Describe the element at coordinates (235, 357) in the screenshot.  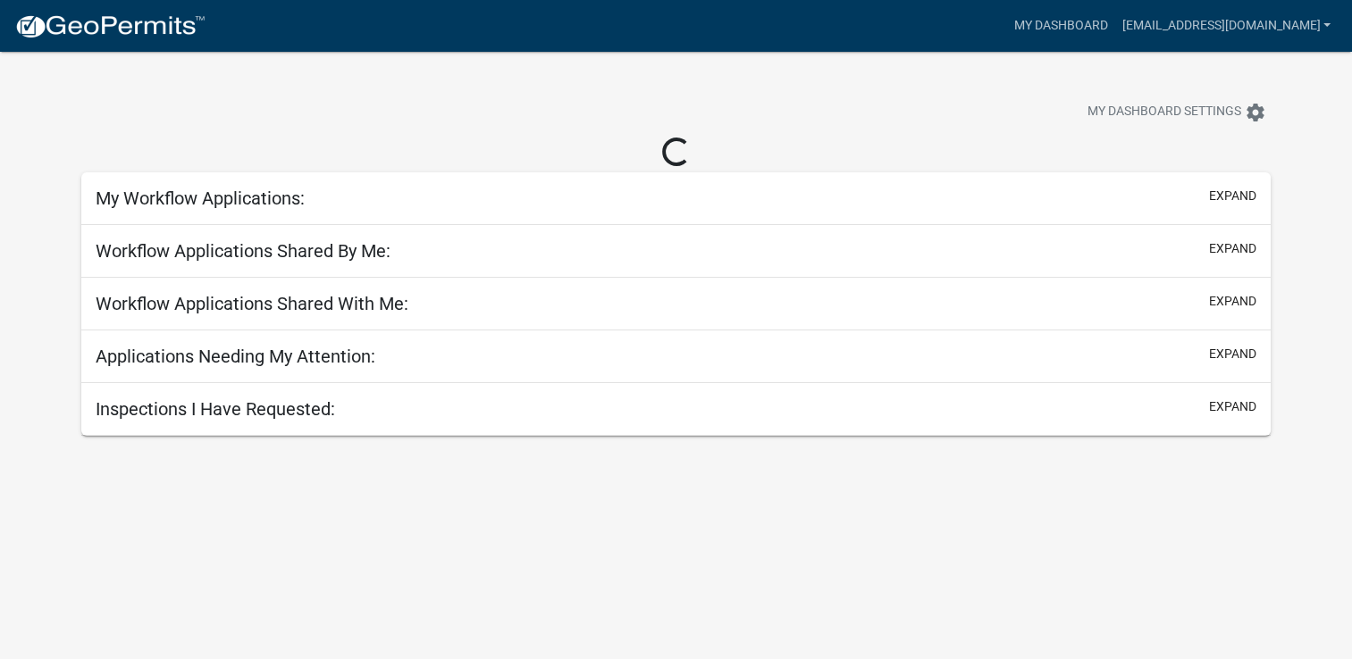
I see `h5: Applications Needing My Attention:` at that location.